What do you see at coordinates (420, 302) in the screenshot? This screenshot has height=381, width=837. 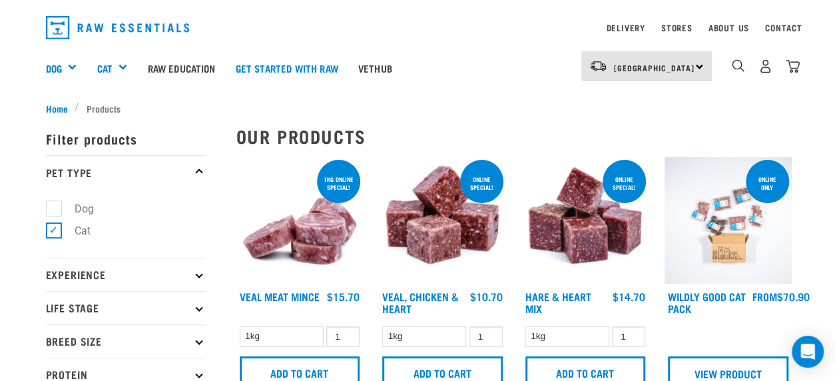 I see `a: Veal, Chicken & Heart` at bounding box center [420, 302].